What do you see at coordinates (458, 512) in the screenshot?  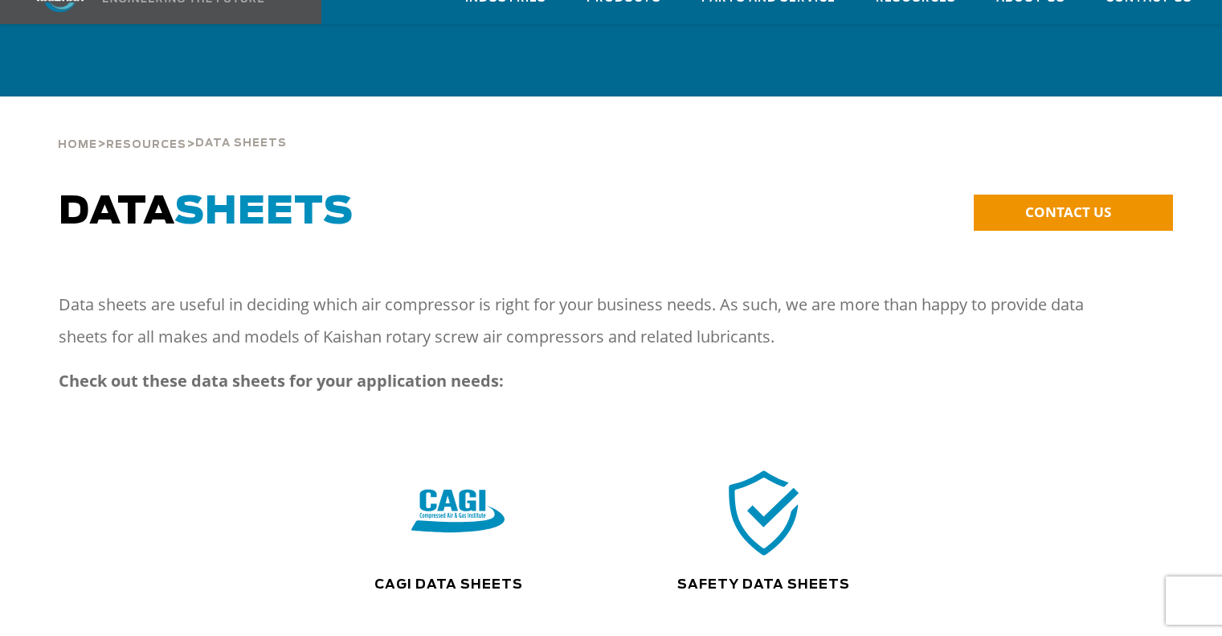 I see `div: CAGI` at bounding box center [458, 512].